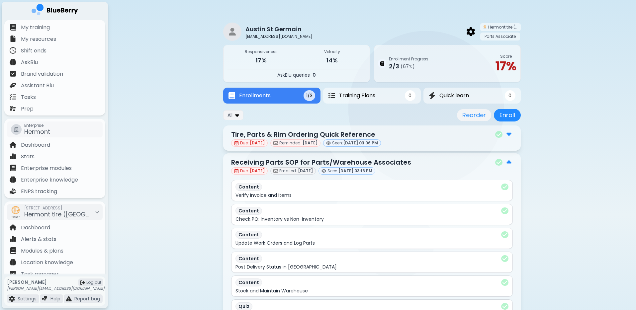 This screenshot has width=636, height=310. Describe the element at coordinates (28, 157) in the screenshot. I see `p: Stats` at that location.